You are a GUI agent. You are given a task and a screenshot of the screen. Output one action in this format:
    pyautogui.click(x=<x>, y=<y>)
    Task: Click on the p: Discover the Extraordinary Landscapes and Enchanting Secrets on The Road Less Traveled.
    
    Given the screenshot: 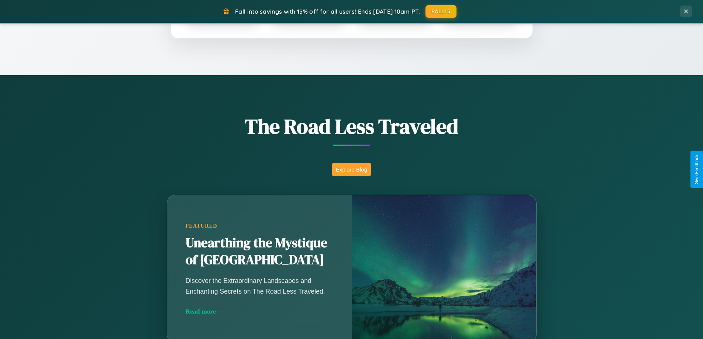 What is the action you would take?
    pyautogui.click(x=259, y=286)
    